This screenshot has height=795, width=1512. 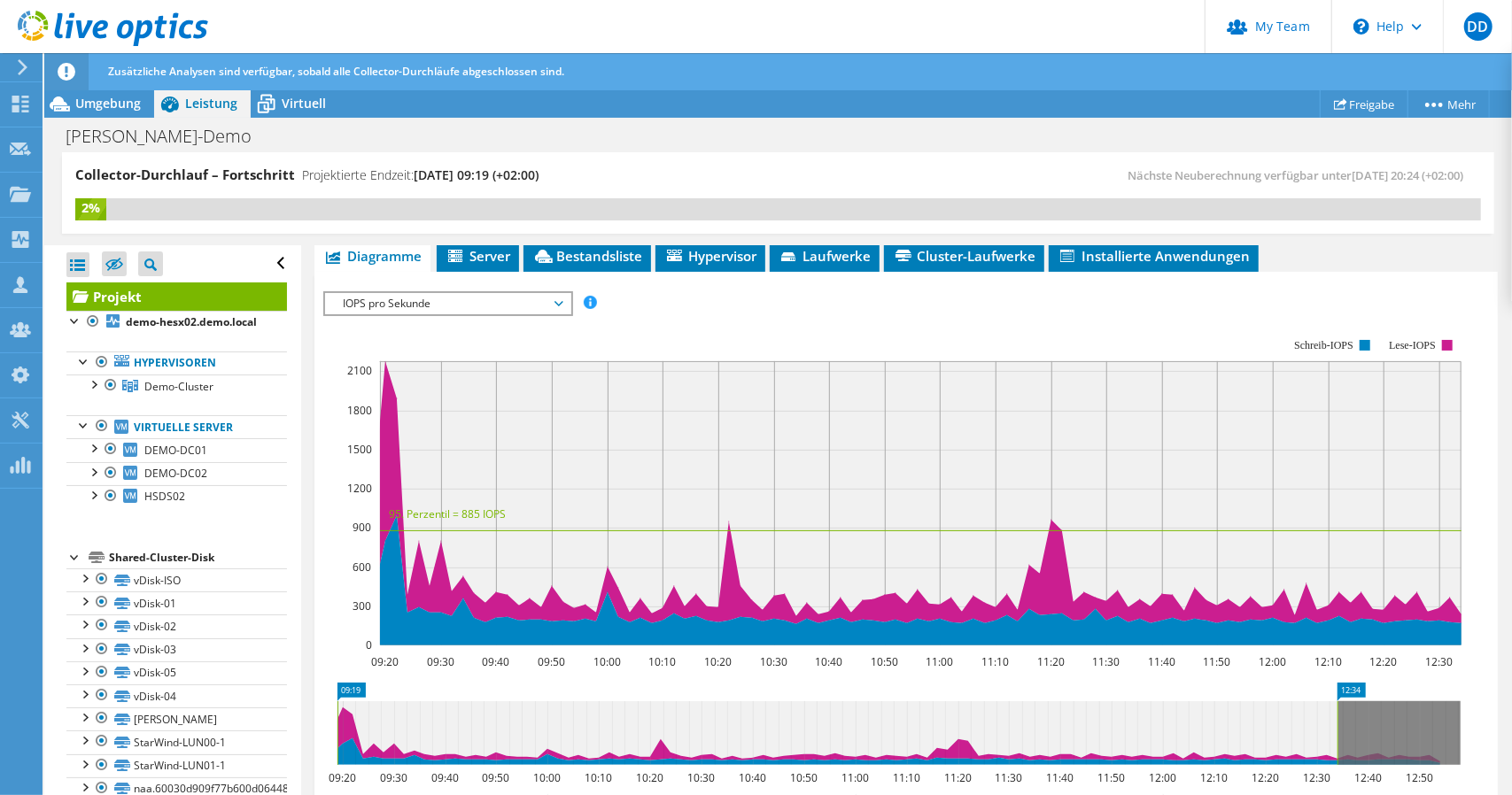 What do you see at coordinates (372, 256) in the screenshot?
I see `span: Diagramme` at bounding box center [372, 256].